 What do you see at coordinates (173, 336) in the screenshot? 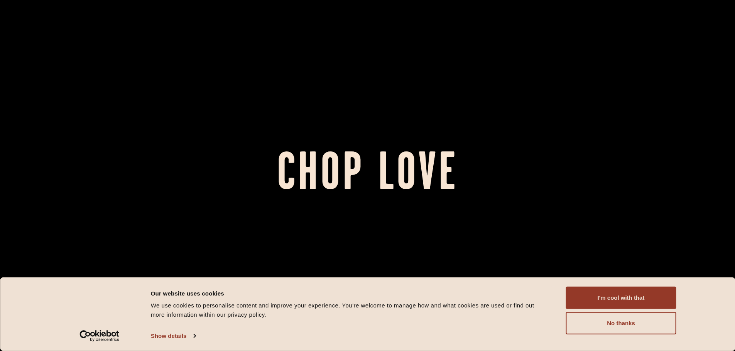
I see `a: Show details` at bounding box center [173, 336].